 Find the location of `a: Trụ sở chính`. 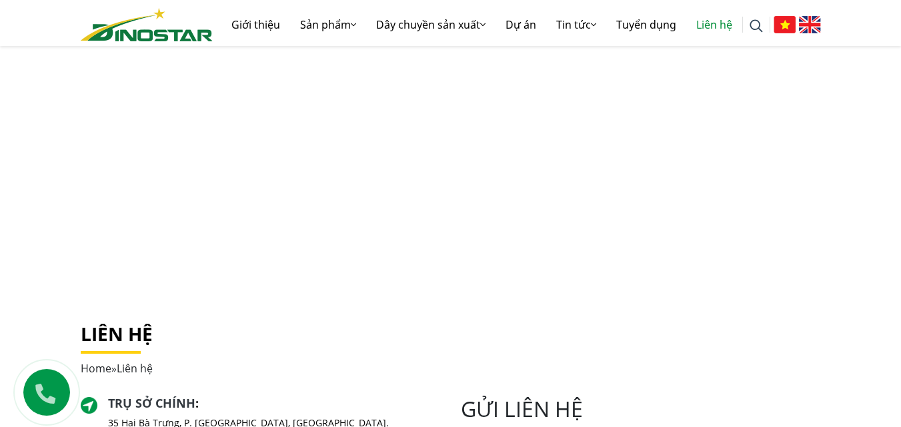

a: Trụ sở chính is located at coordinates (151, 403).